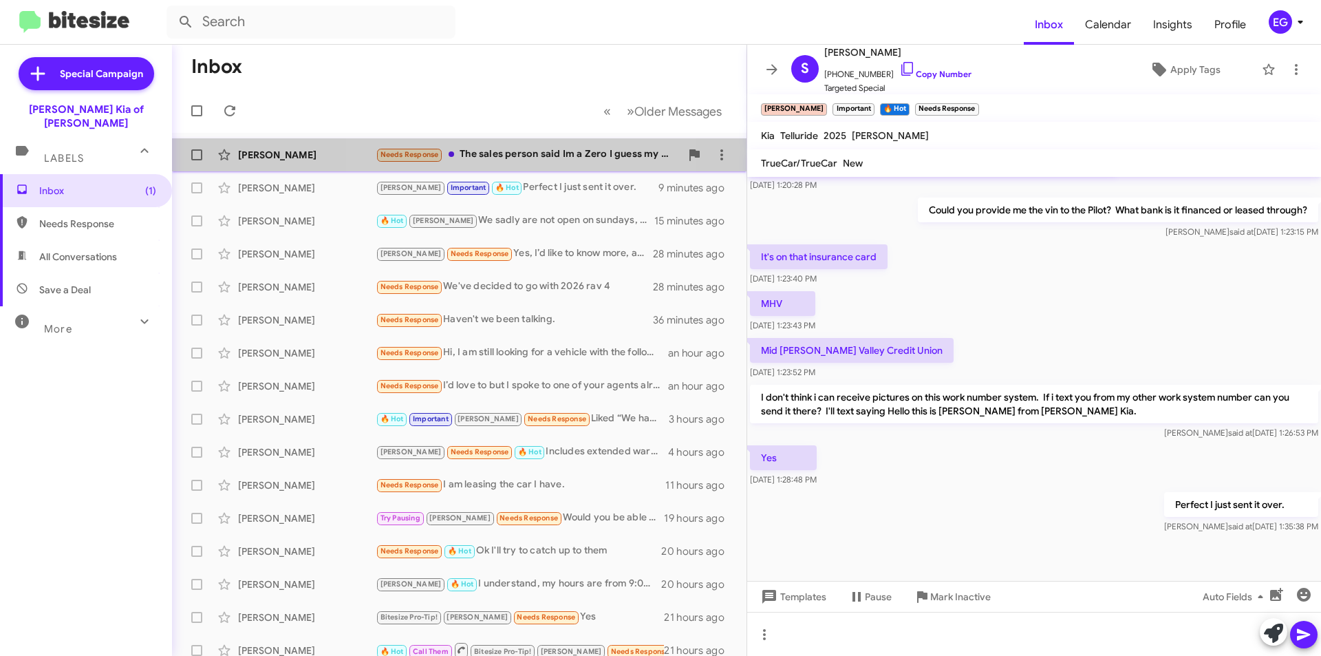  Describe the element at coordinates (1231, 25) in the screenshot. I see `span: Profile` at that location.